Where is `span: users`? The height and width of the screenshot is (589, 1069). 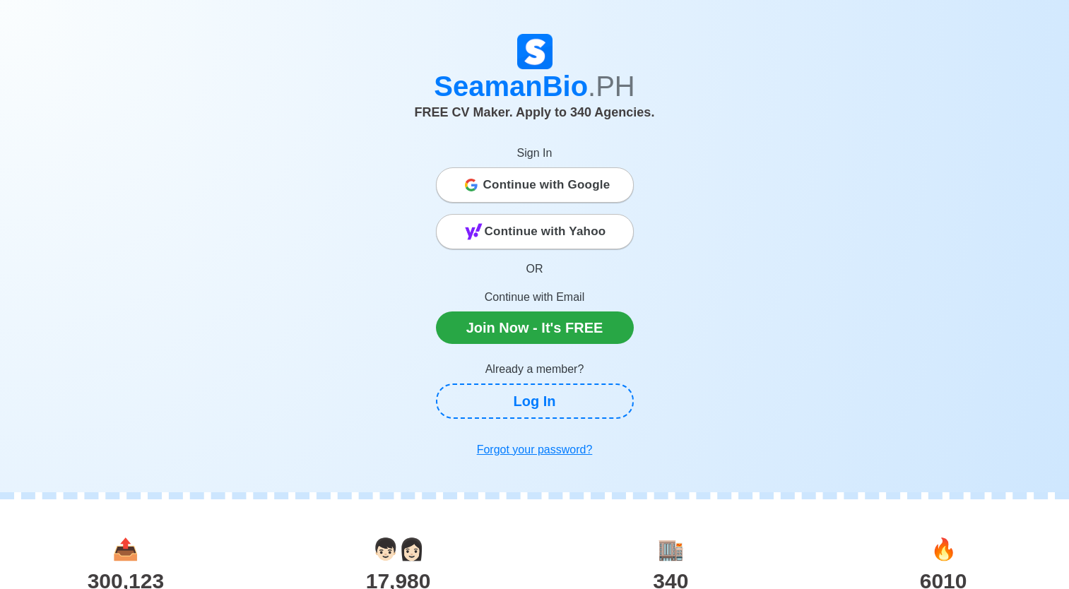 span: users is located at coordinates (399, 549).